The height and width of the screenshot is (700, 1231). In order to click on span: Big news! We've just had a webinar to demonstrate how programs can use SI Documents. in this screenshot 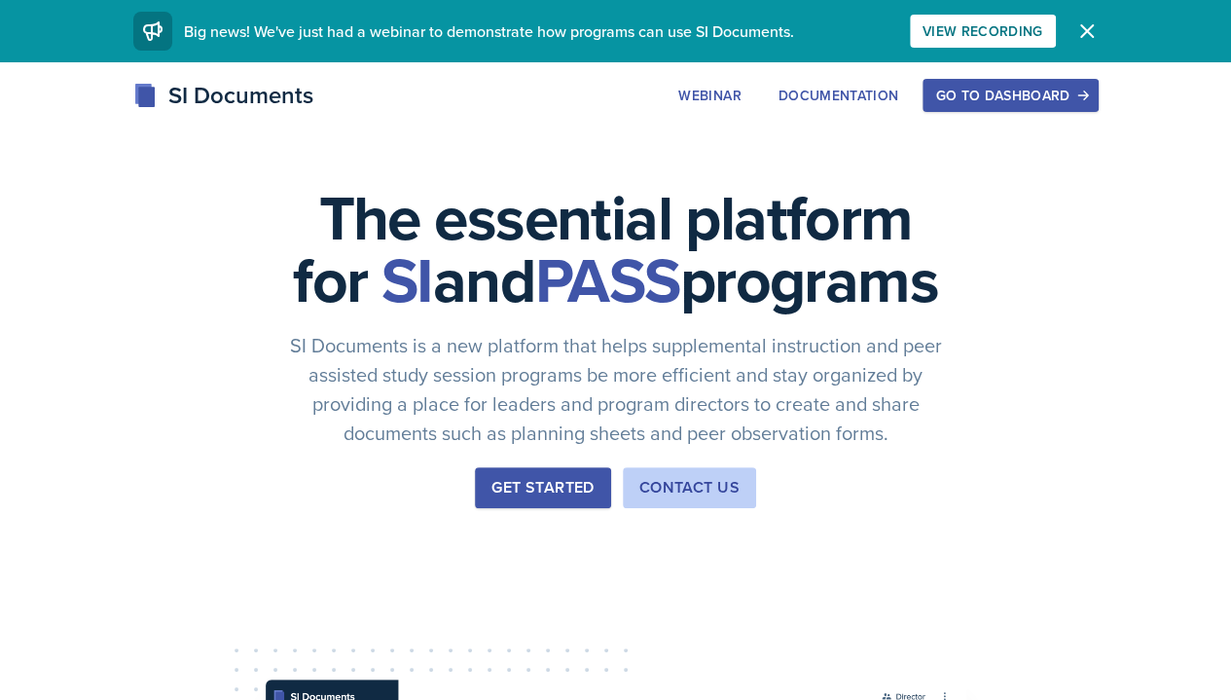, I will do `click(489, 31)`.